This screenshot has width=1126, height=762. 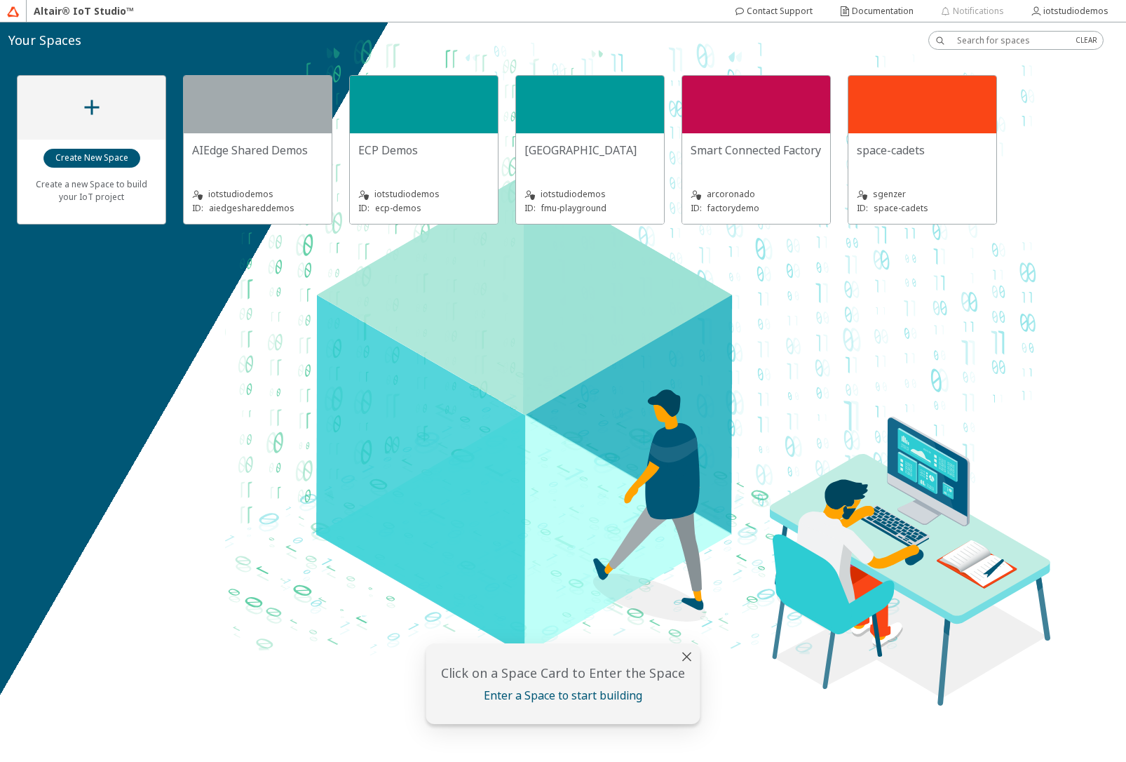 I want to click on p: aiedgeshareddemos, so click(x=252, y=208).